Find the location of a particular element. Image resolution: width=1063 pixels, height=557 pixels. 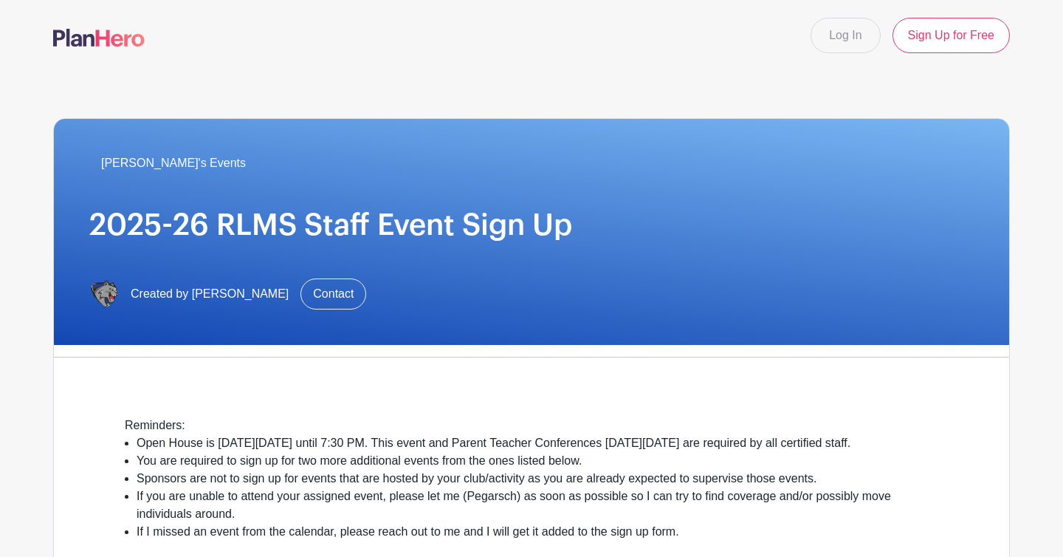

a: Log In is located at coordinates (845, 35).